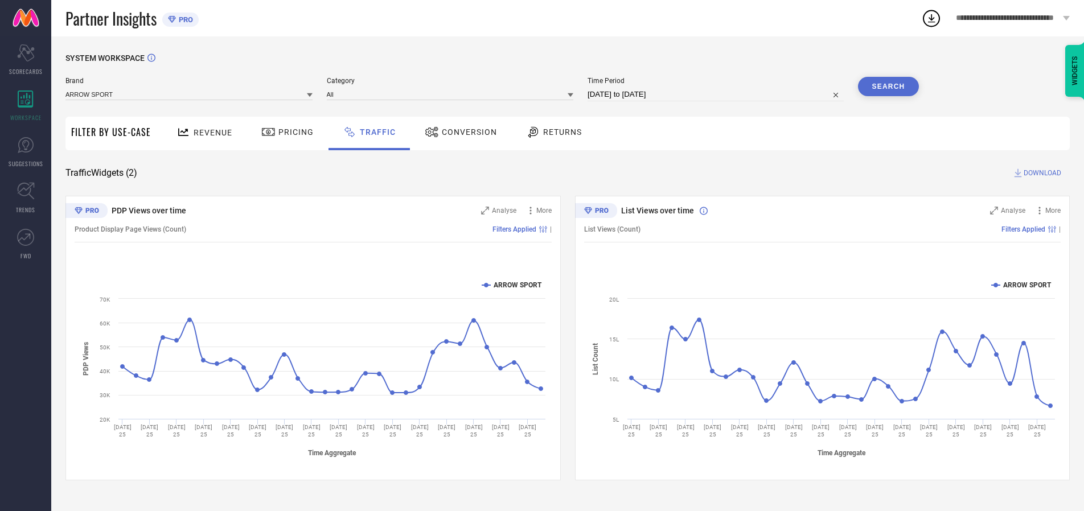  I want to click on tspan: List Count, so click(595, 359).